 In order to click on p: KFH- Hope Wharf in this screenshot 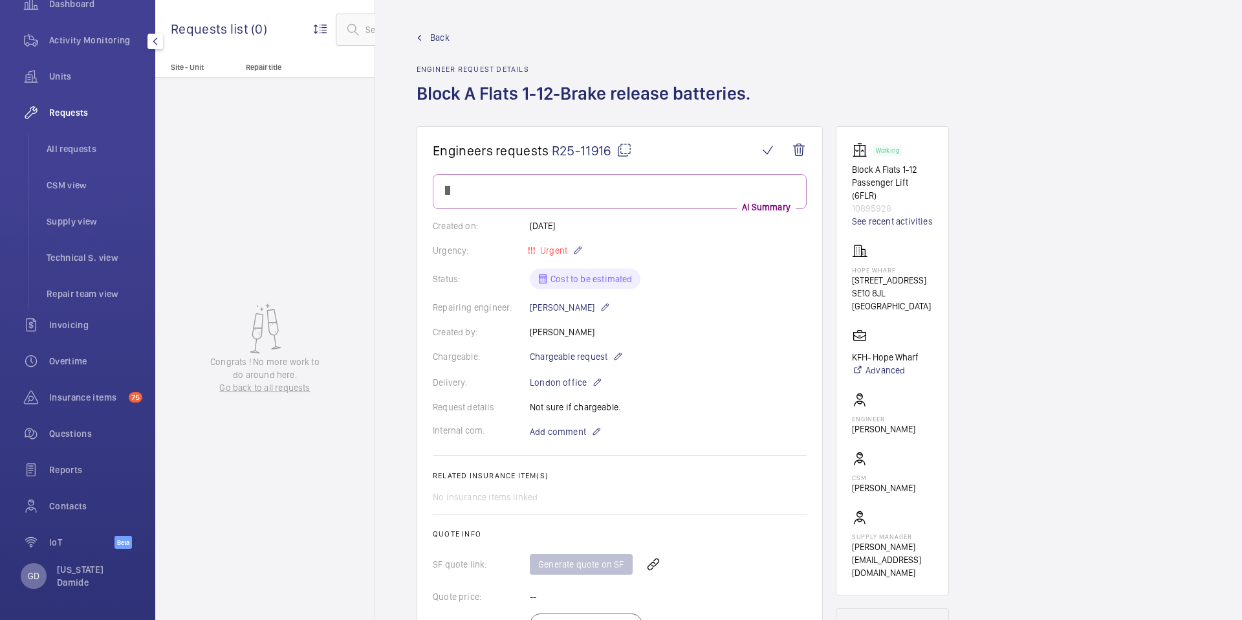, I will do `click(885, 357)`.